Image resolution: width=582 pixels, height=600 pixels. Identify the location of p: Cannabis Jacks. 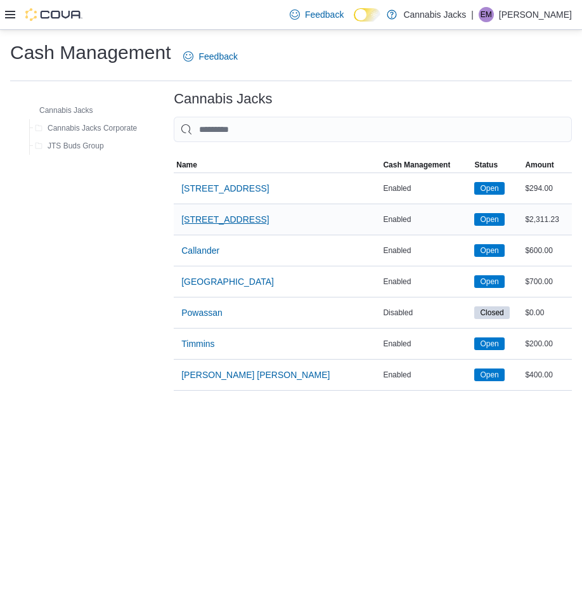
(434, 15).